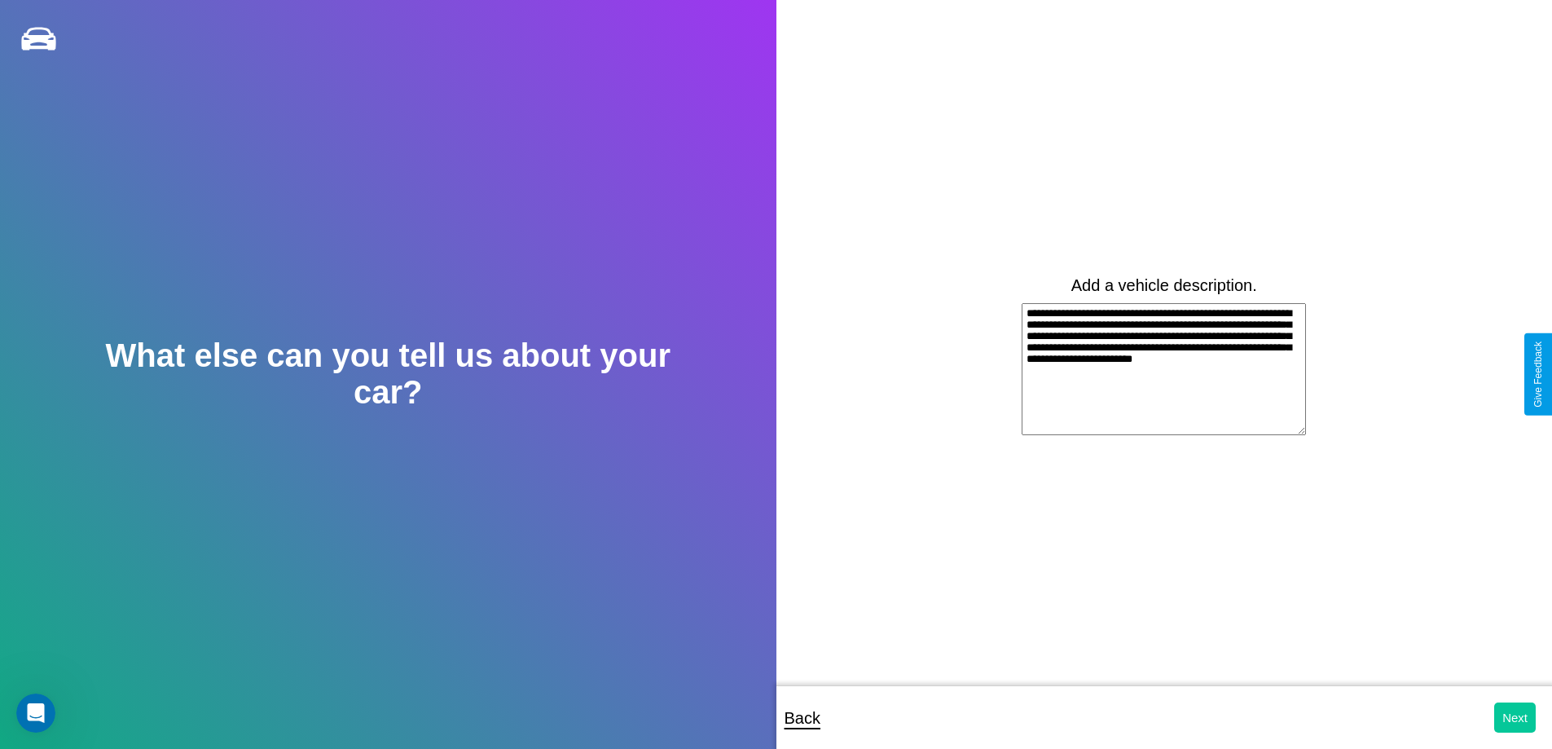  I want to click on label: Add a vehicle description., so click(1165, 285).